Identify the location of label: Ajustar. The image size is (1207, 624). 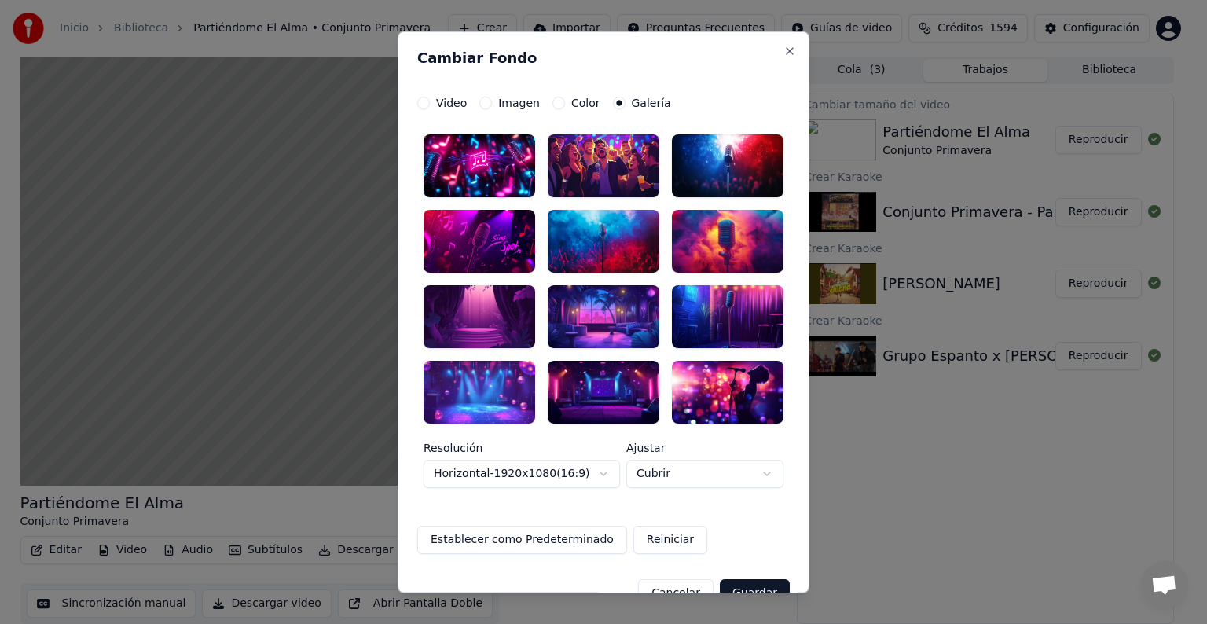
(705, 447).